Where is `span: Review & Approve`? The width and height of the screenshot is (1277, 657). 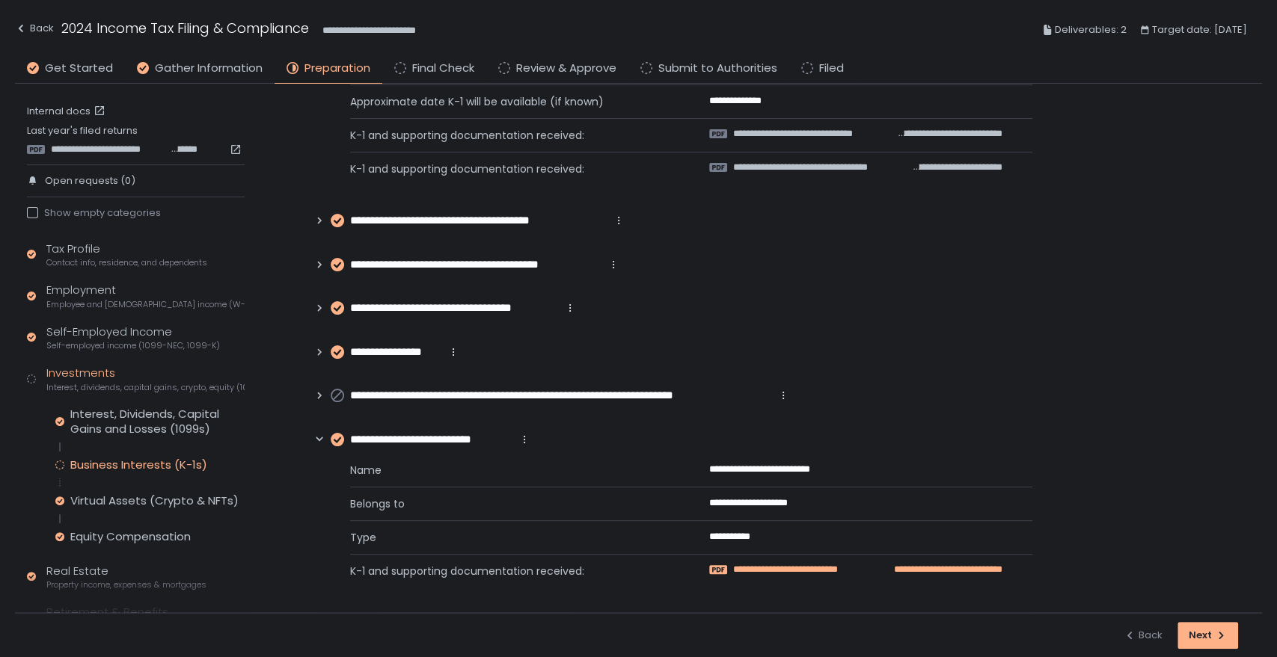
span: Review & Approve is located at coordinates (566, 68).